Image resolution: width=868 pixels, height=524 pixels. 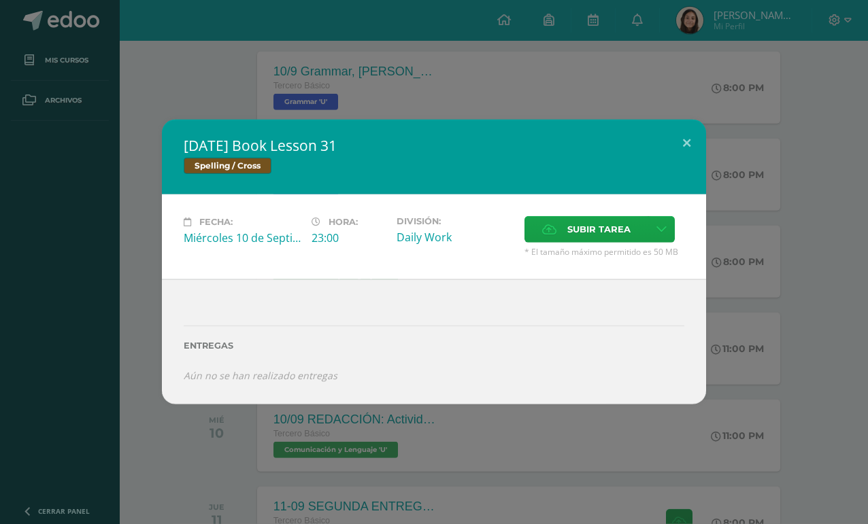 What do you see at coordinates (686, 143) in the screenshot?
I see `button: Close (Esc)` at bounding box center [686, 143].